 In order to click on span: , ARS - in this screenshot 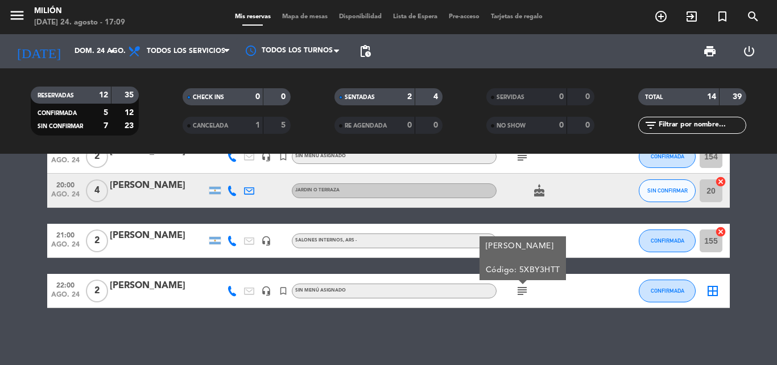, I will do `click(350, 240)`.